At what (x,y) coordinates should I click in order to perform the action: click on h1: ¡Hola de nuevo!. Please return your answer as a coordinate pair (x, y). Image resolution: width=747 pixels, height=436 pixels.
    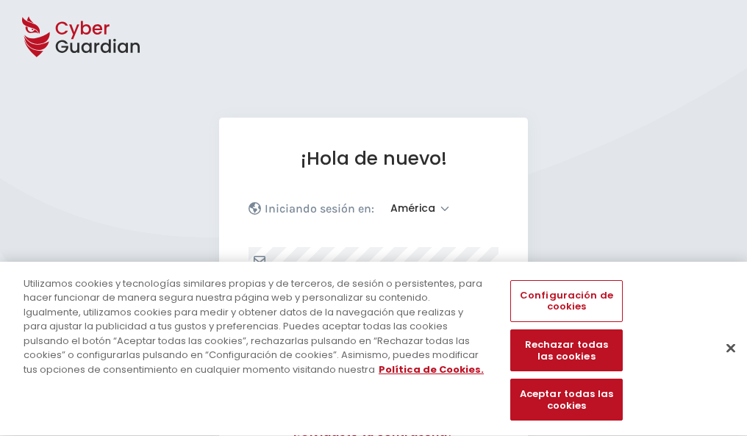
    Looking at the image, I should click on (374, 158).